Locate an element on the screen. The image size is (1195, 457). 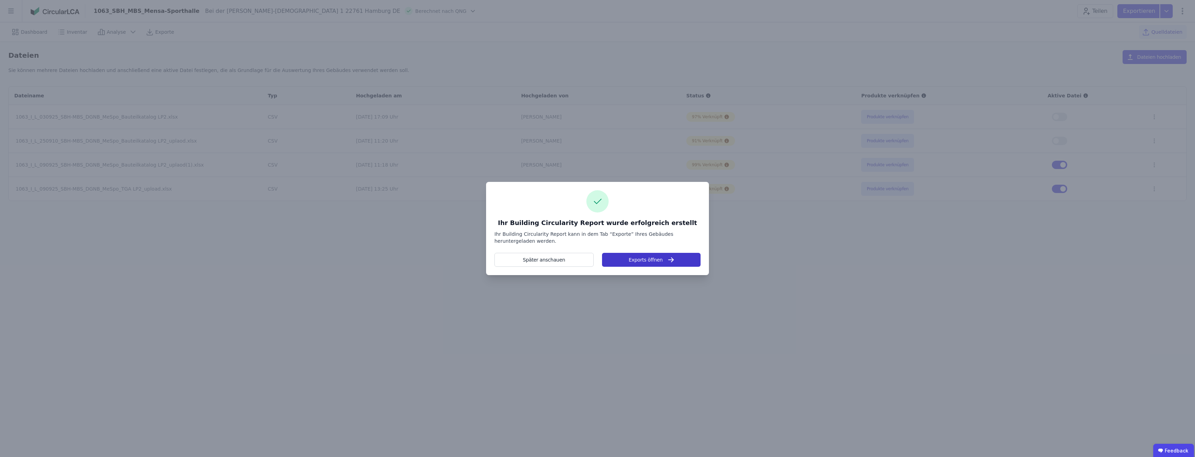
button: Exports öffnen is located at coordinates (651, 260).